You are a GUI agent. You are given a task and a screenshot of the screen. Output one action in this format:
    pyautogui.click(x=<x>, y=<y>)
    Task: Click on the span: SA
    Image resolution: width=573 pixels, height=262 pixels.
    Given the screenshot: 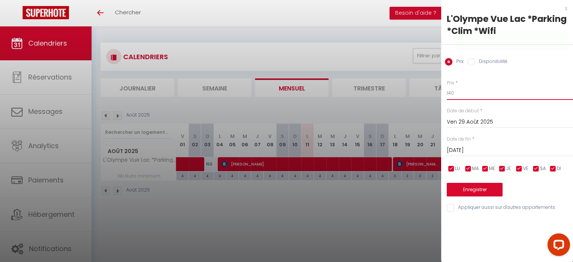 What is the action you would take?
    pyautogui.click(x=542, y=168)
    